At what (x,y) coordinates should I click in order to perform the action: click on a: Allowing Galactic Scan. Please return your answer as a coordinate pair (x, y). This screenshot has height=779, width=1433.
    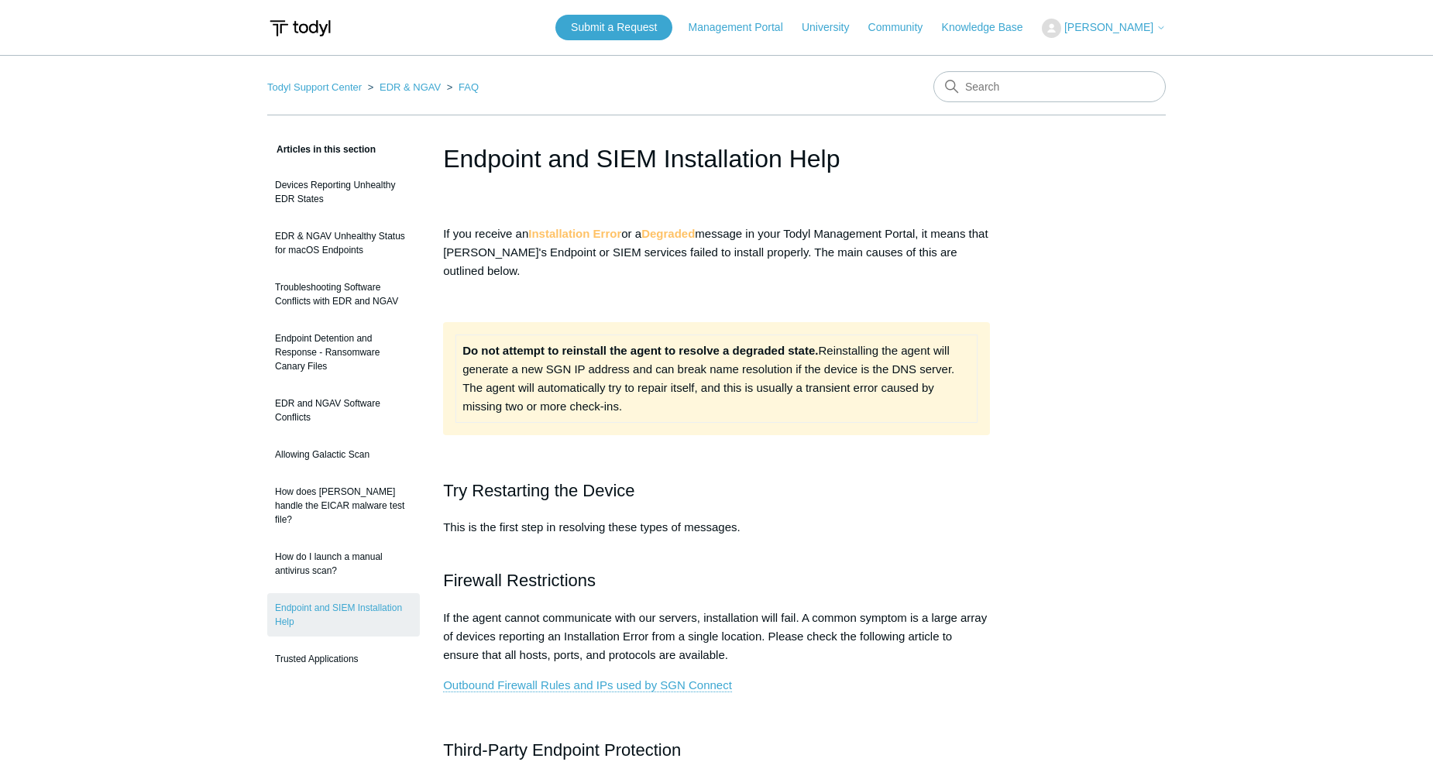
    Looking at the image, I should click on (343, 455).